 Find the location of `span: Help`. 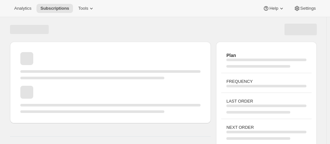

span: Help is located at coordinates (273, 8).